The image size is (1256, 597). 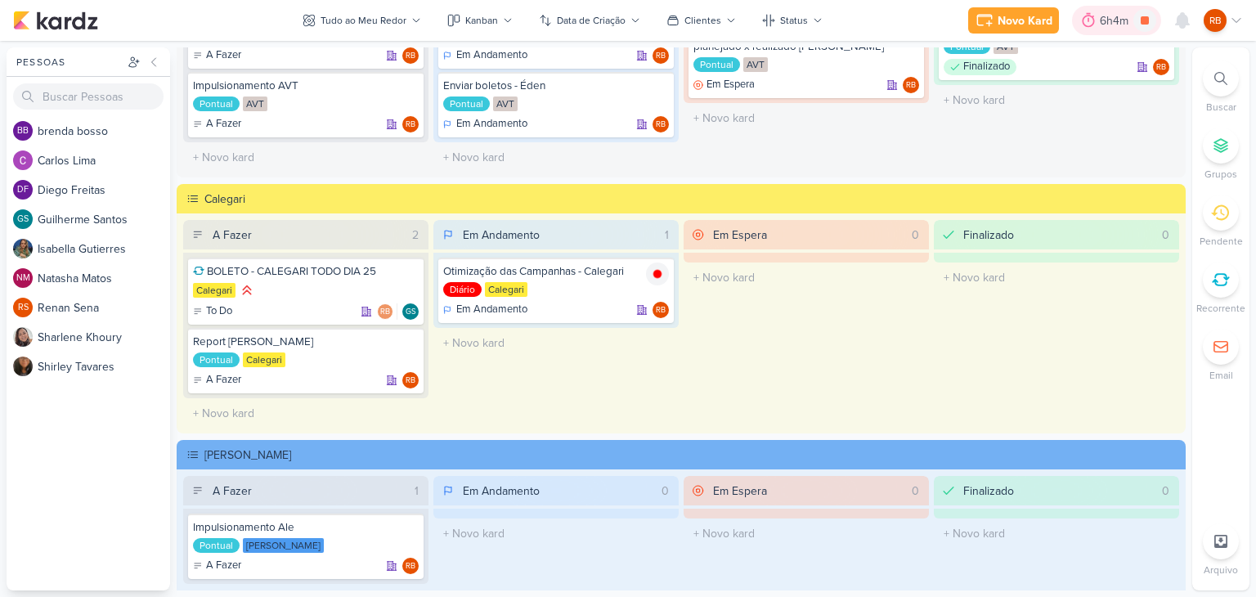 I want to click on img: kardz.app, so click(x=56, y=20).